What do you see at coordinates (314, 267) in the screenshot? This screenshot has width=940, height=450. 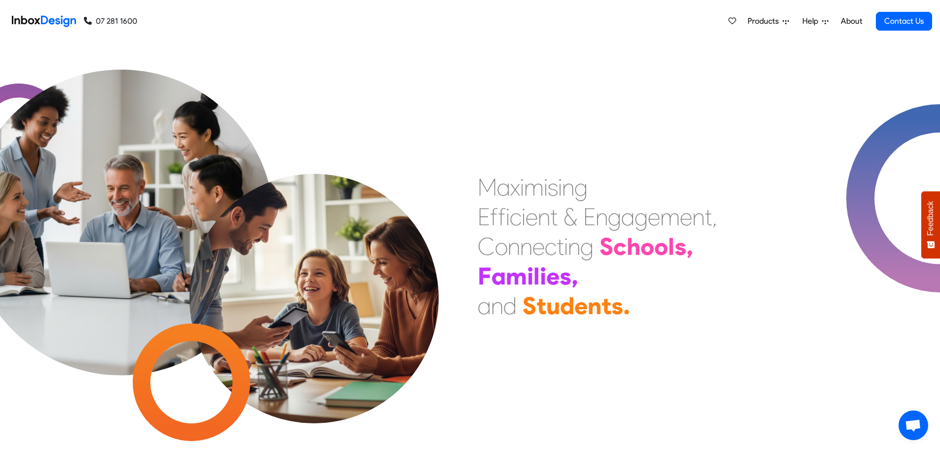 I see `img: parents_with_child.png` at bounding box center [314, 267].